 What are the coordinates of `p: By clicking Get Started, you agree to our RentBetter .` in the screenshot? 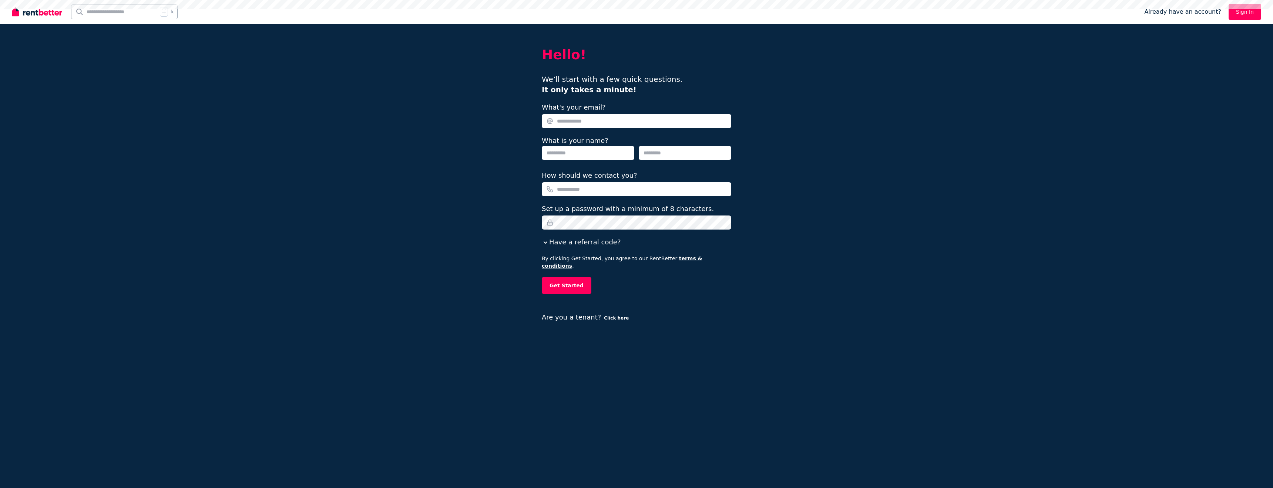 It's located at (637, 262).